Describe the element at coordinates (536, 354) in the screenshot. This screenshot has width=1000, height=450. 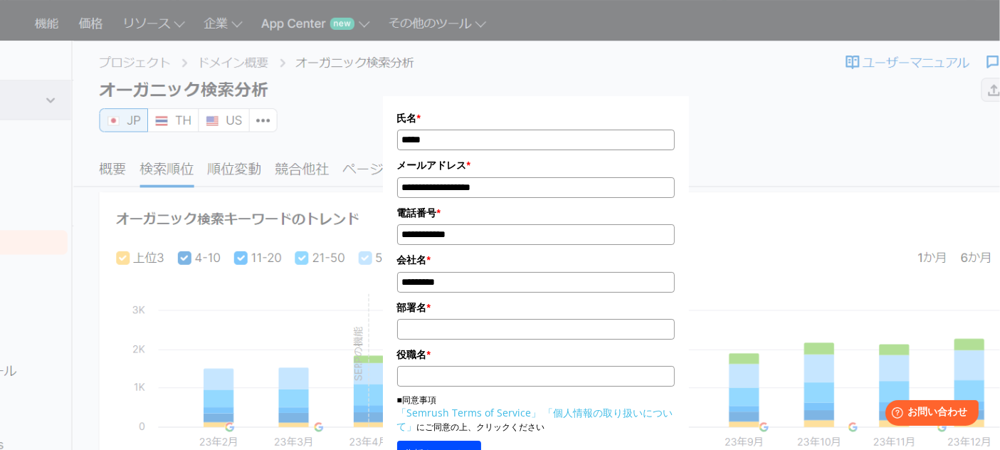
I see `label: 役職名` at that location.